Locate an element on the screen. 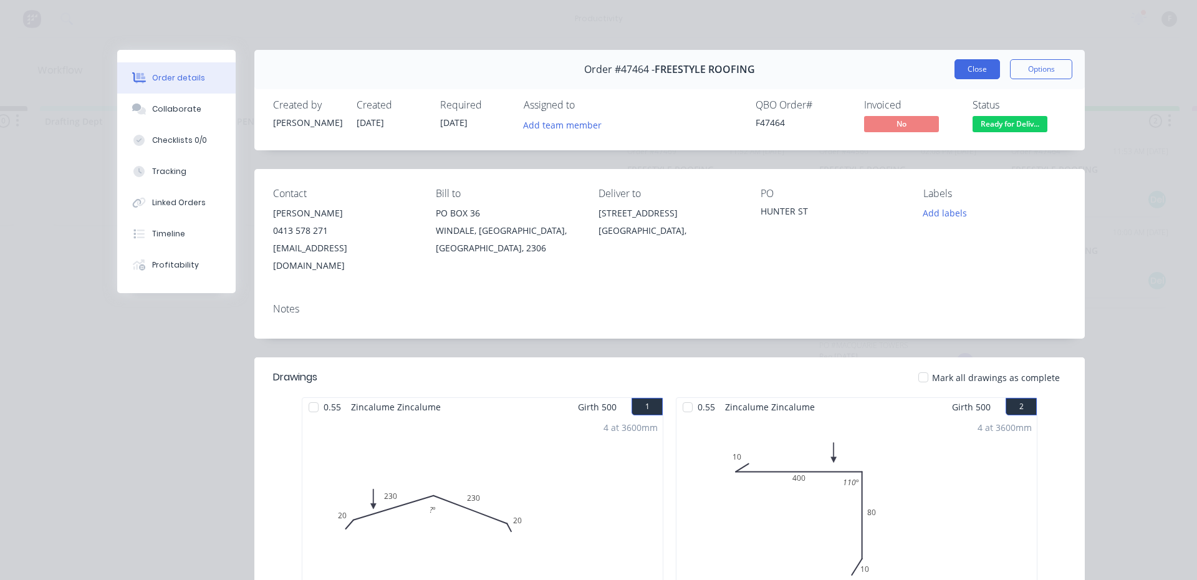 The width and height of the screenshot is (1197, 580). button: Add labels is located at coordinates (945, 213).